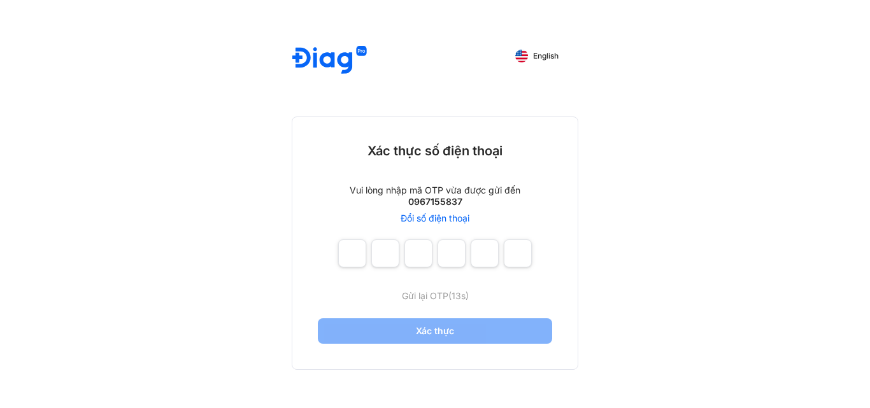 This screenshot has height=408, width=870. Describe the element at coordinates (329, 61) in the screenshot. I see `img: logo` at that location.